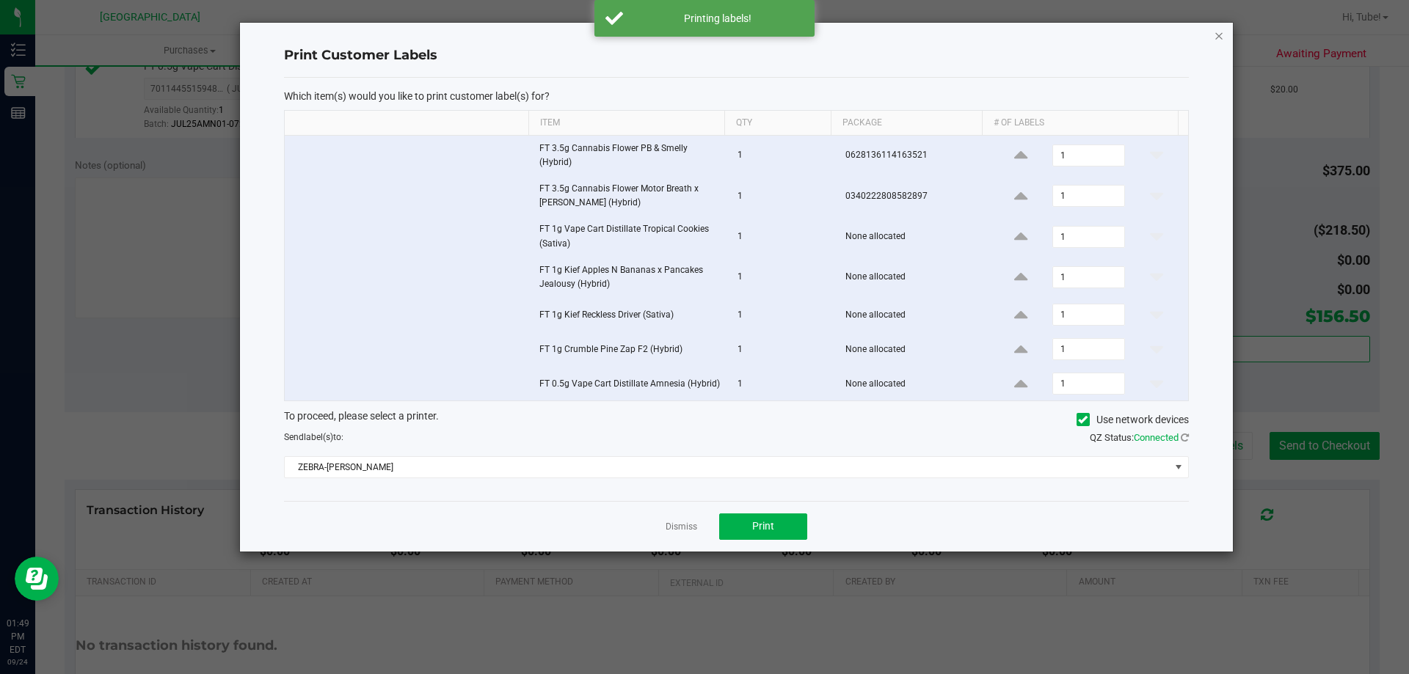 The height and width of the screenshot is (674, 1409). Describe the element at coordinates (913, 196) in the screenshot. I see `td: 0340222808582897` at that location.